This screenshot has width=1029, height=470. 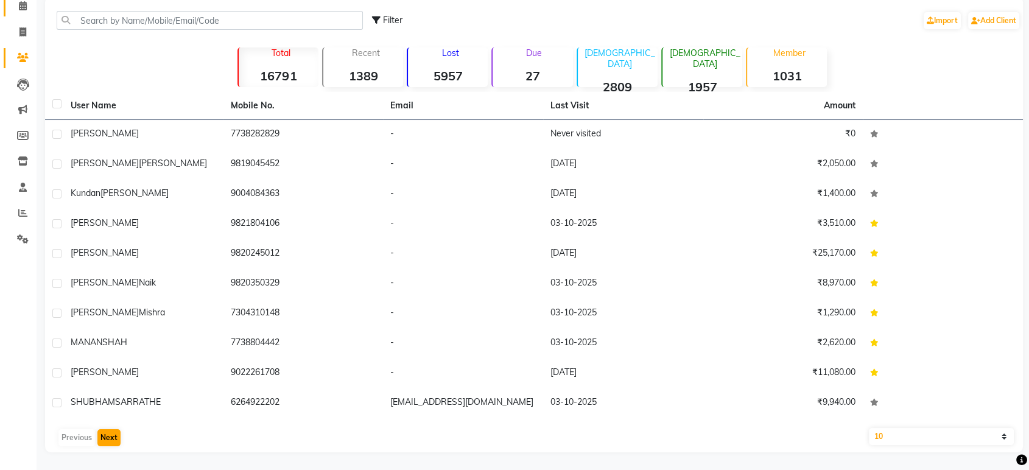 What do you see at coordinates (210, 20) in the screenshot?
I see `input: Search by Name/Mobile/Email/Code` at bounding box center [210, 20].